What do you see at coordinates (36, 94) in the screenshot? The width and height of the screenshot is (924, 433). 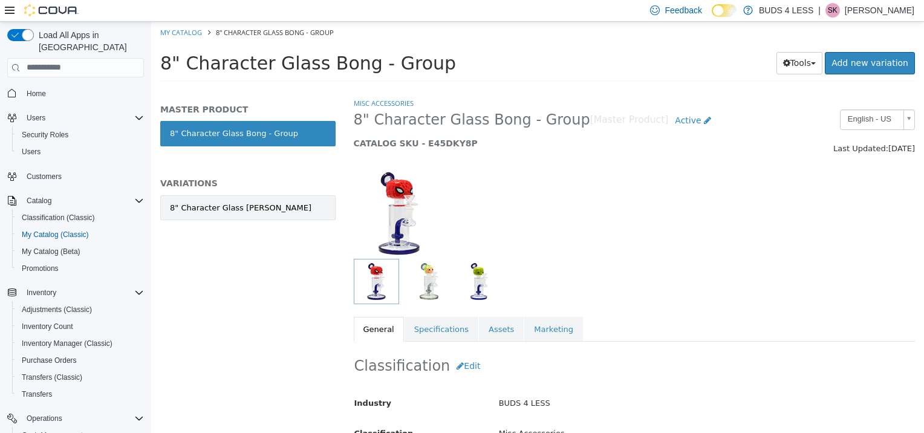 I see `a: Home` at bounding box center [36, 94].